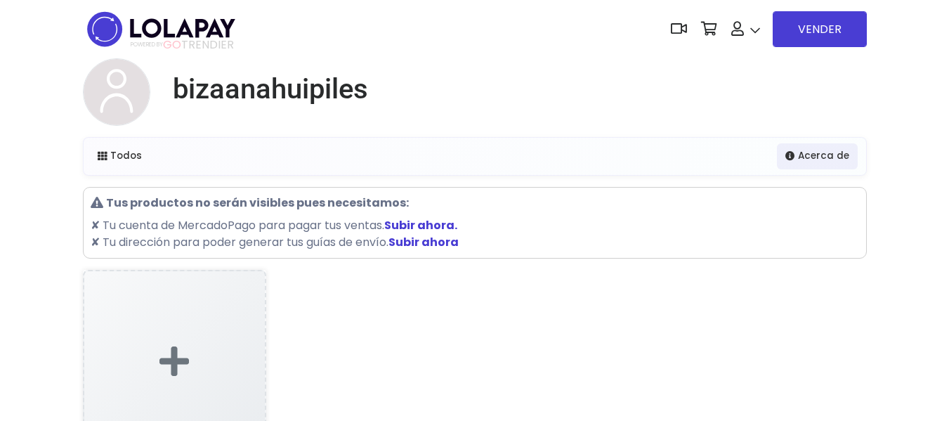 Image resolution: width=949 pixels, height=421 pixels. I want to click on span: GO, so click(172, 44).